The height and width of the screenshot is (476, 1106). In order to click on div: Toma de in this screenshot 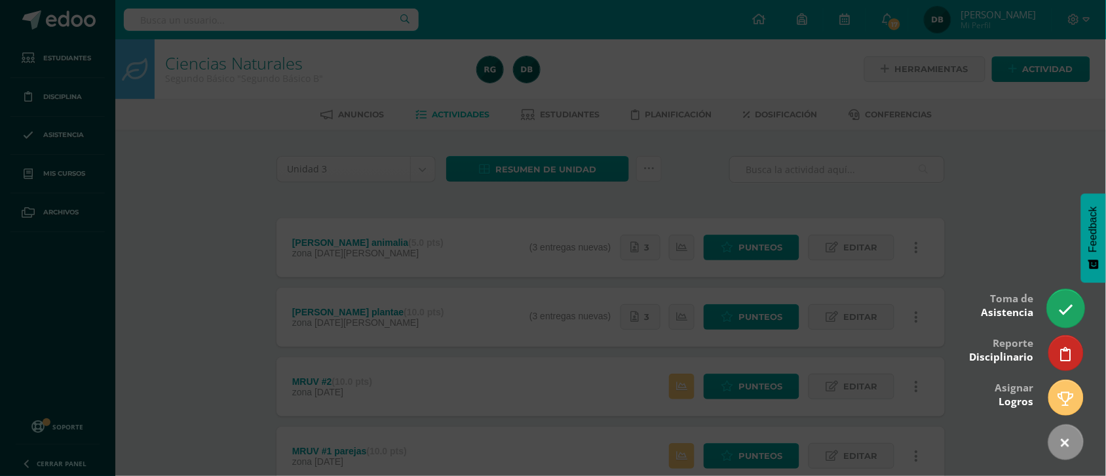, I will do `click(1008, 304)`.